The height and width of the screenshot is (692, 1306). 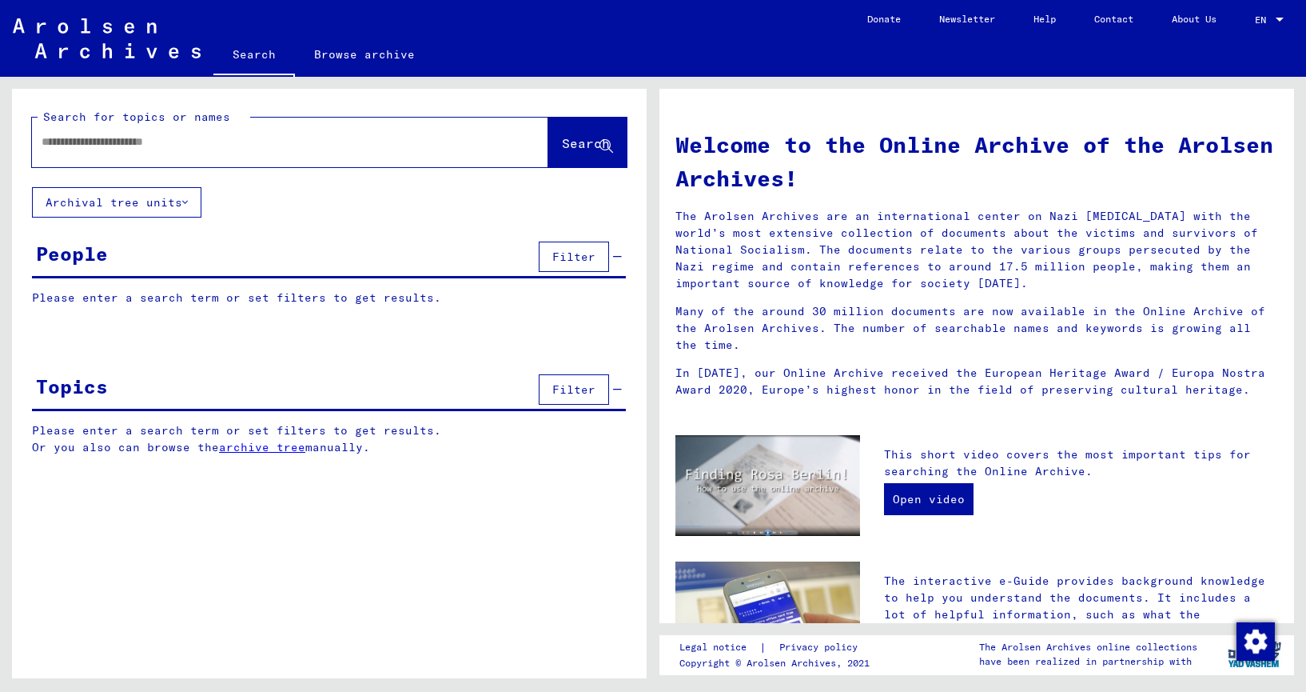 What do you see at coordinates (1088, 661) in the screenshot?
I see `p: have been realized in partnership with` at bounding box center [1088, 661].